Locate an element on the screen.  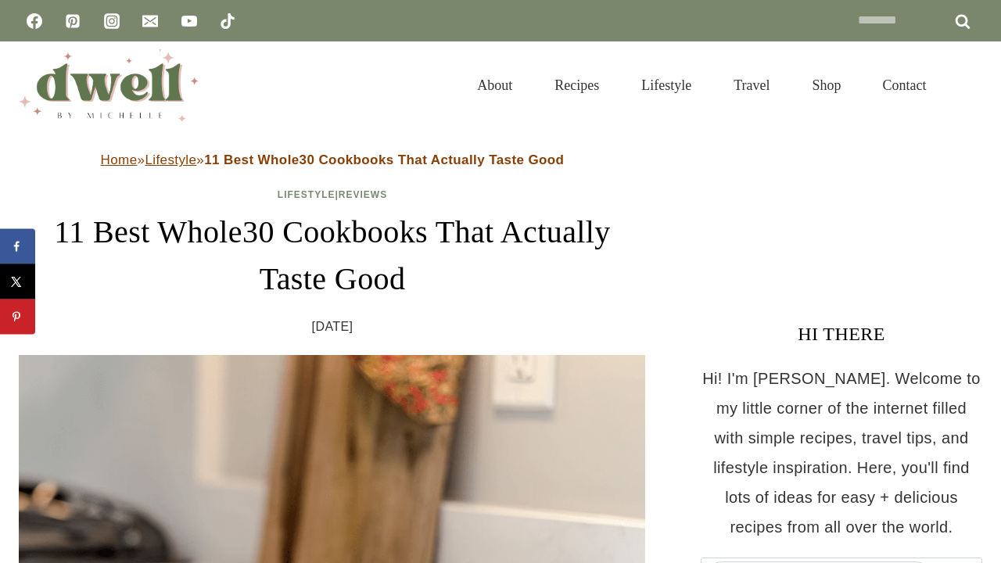
a: Recipes is located at coordinates (576, 85).